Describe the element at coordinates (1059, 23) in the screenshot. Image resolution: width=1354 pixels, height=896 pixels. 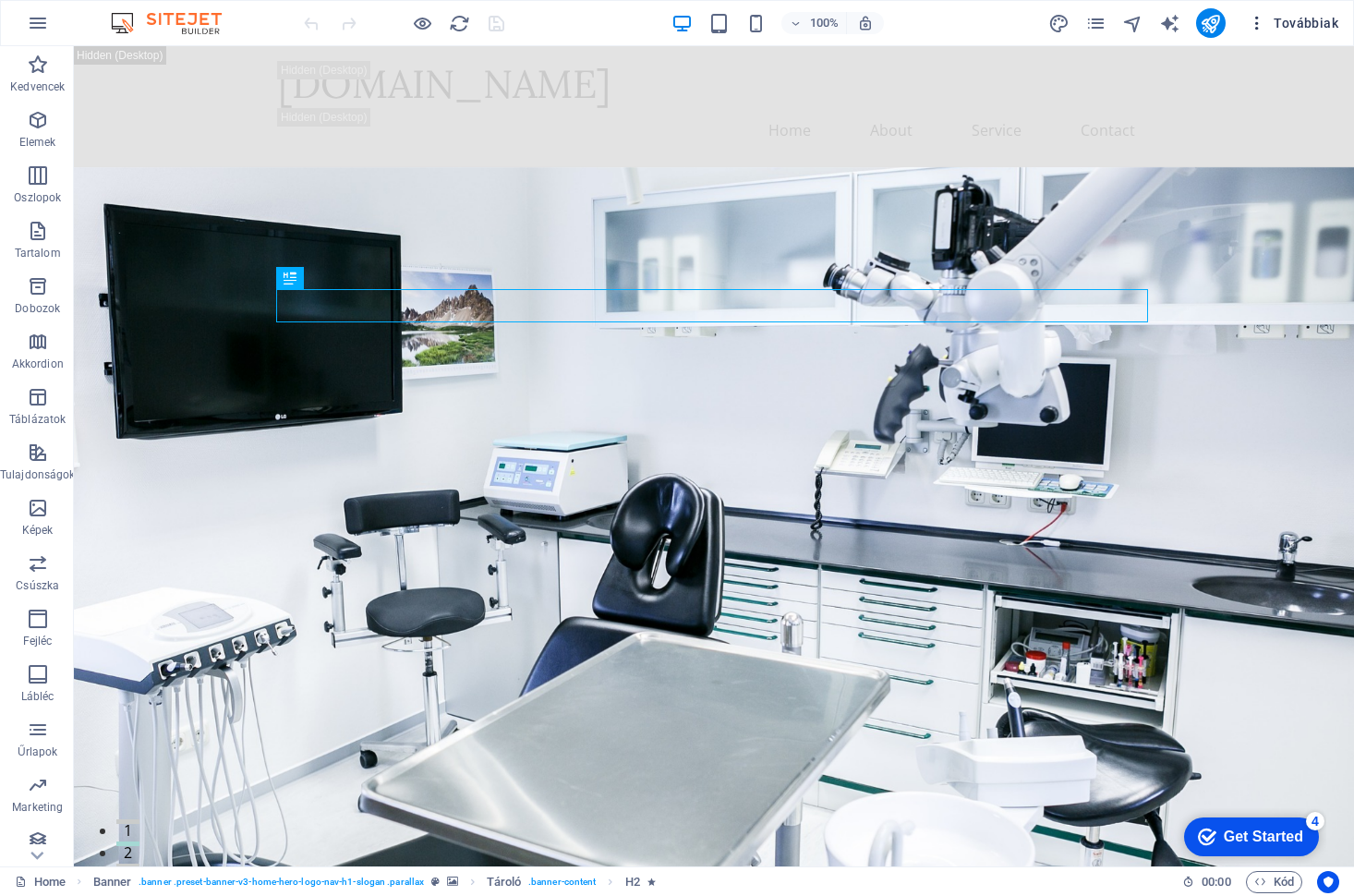
I see `button: design` at that location.